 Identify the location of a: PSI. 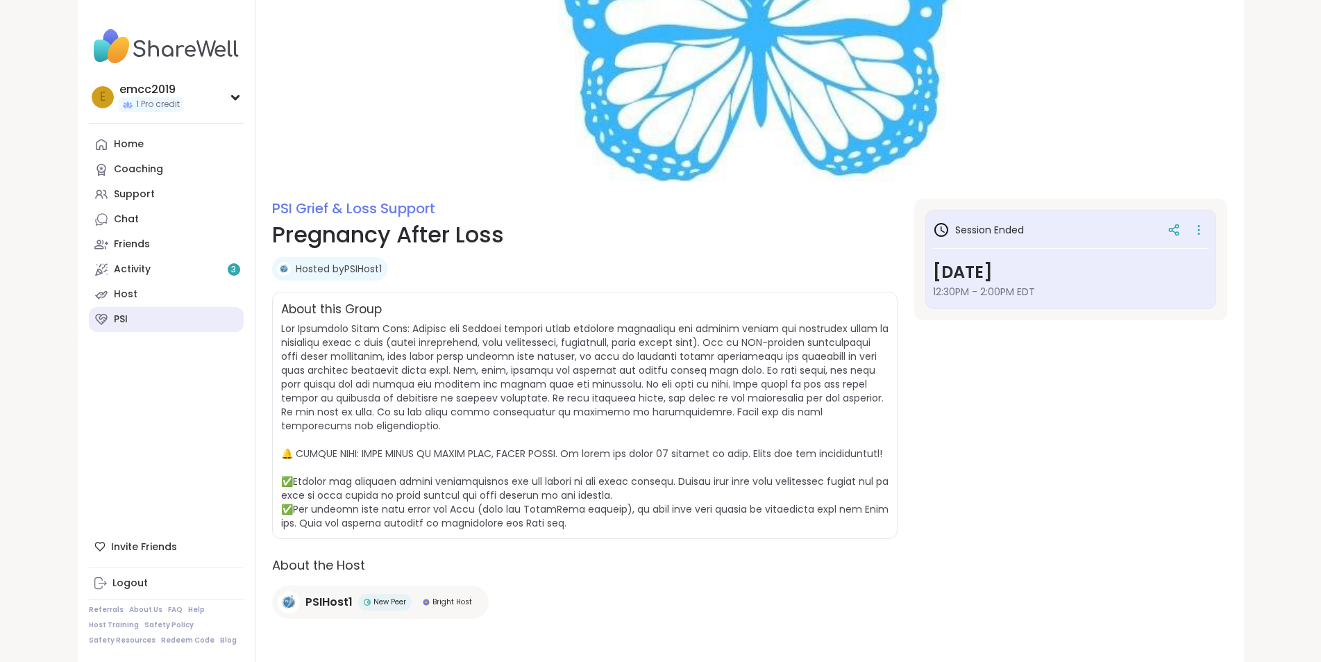
(166, 319).